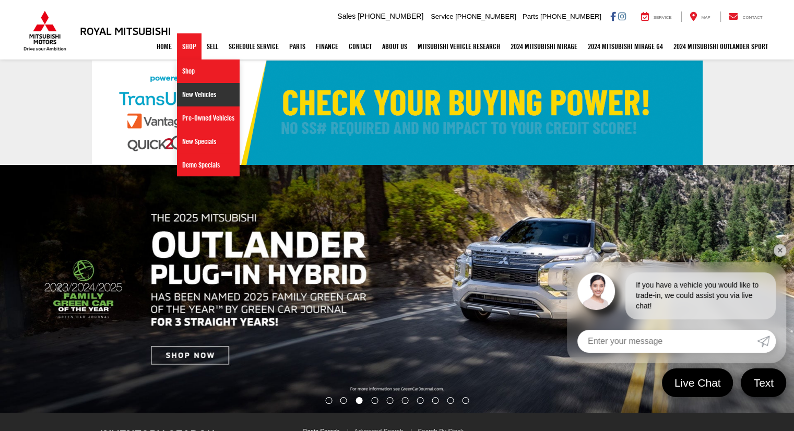 The height and width of the screenshot is (431, 794). What do you see at coordinates (327, 46) in the screenshot?
I see `a: Finance` at bounding box center [327, 46].